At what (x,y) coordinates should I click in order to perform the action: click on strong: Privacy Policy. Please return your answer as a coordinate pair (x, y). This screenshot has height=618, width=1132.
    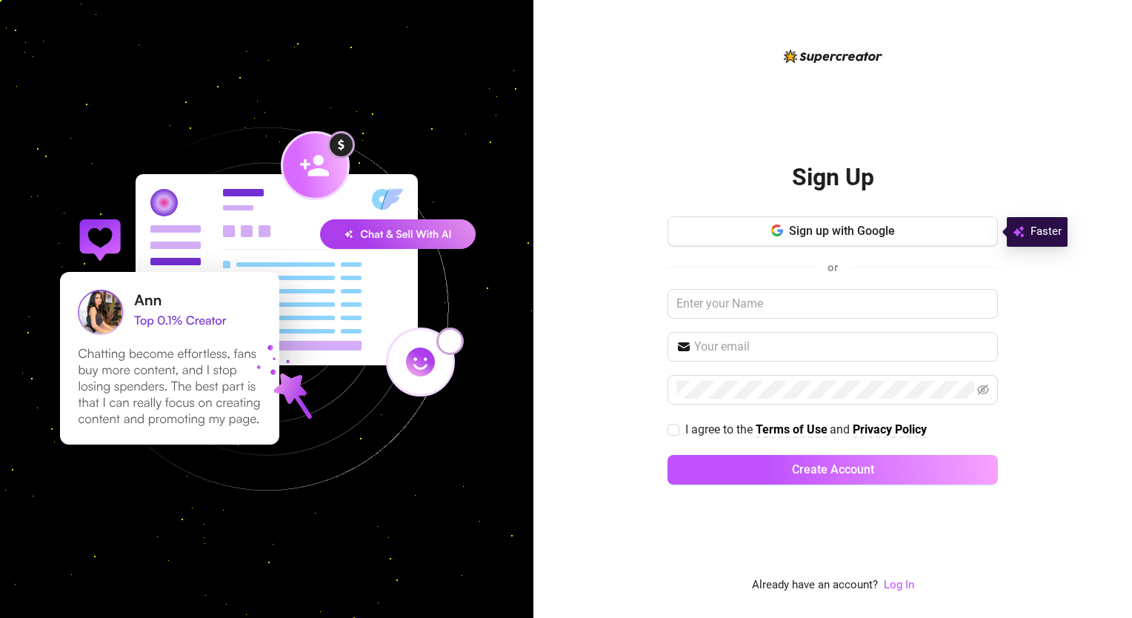
    Looking at the image, I should click on (890, 429).